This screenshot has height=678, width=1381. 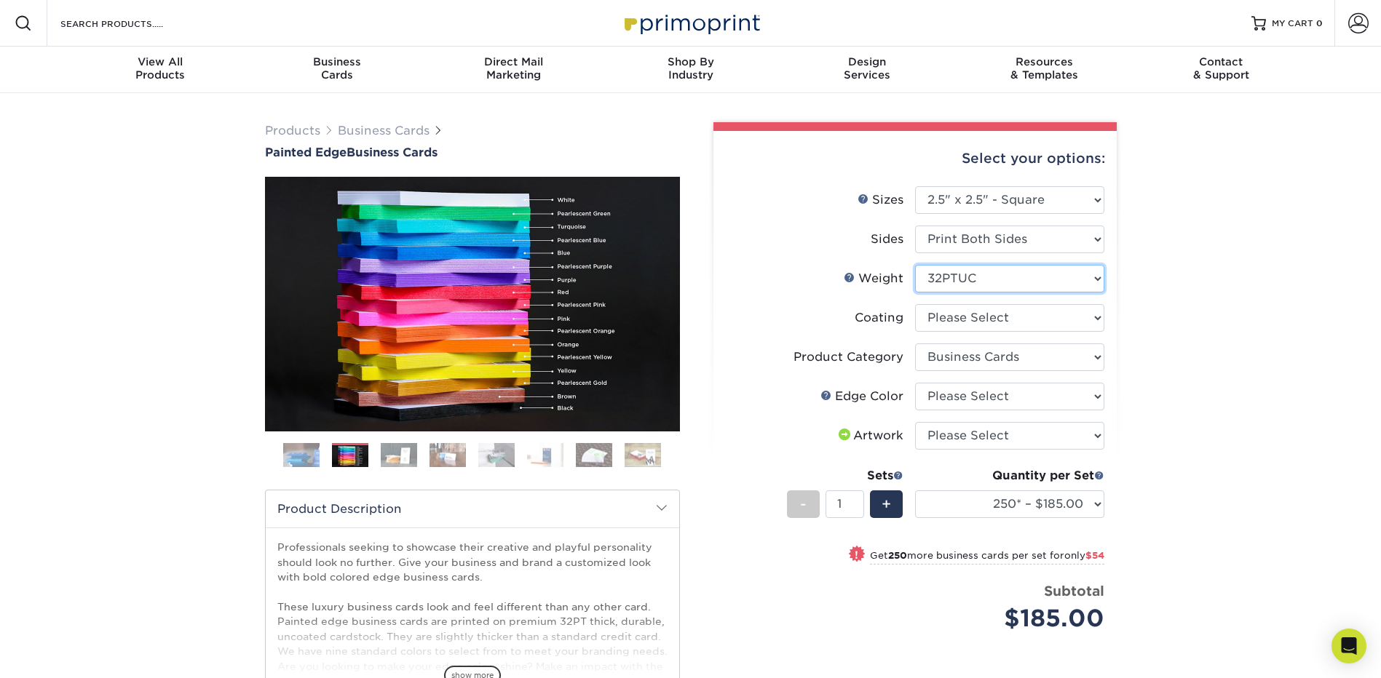 What do you see at coordinates (160, 70) in the screenshot?
I see `a: View AllProducts` at bounding box center [160, 70].